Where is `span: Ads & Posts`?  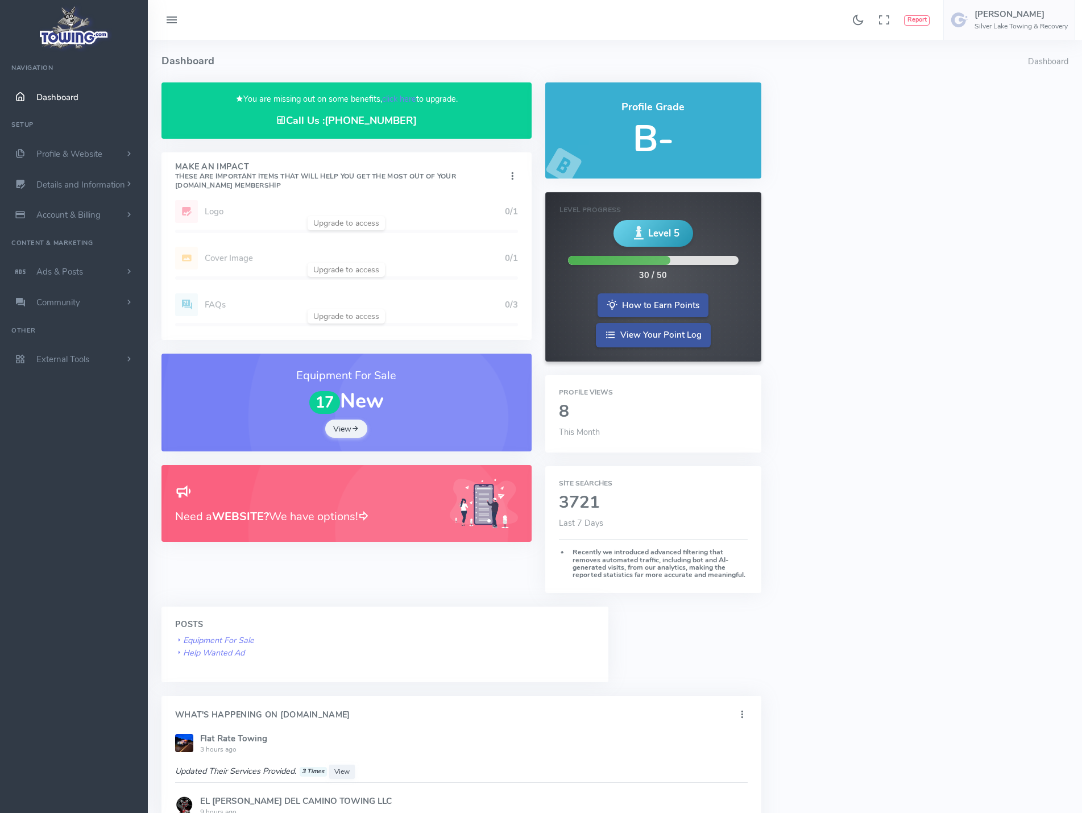
span: Ads & Posts is located at coordinates (60, 272).